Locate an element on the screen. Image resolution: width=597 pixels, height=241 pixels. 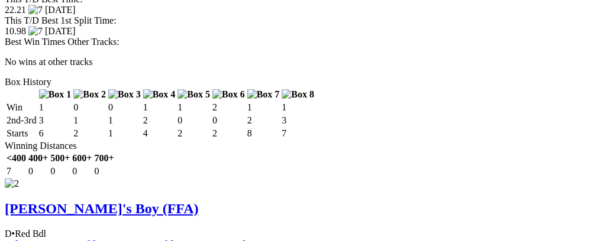
div: Winning Distances is located at coordinates (298, 146).